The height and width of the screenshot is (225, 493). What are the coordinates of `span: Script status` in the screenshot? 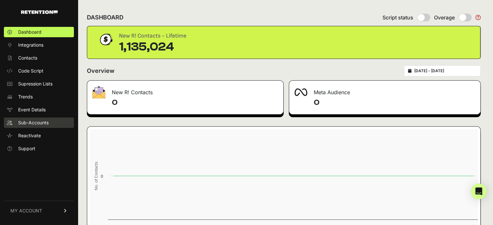 It's located at (398, 18).